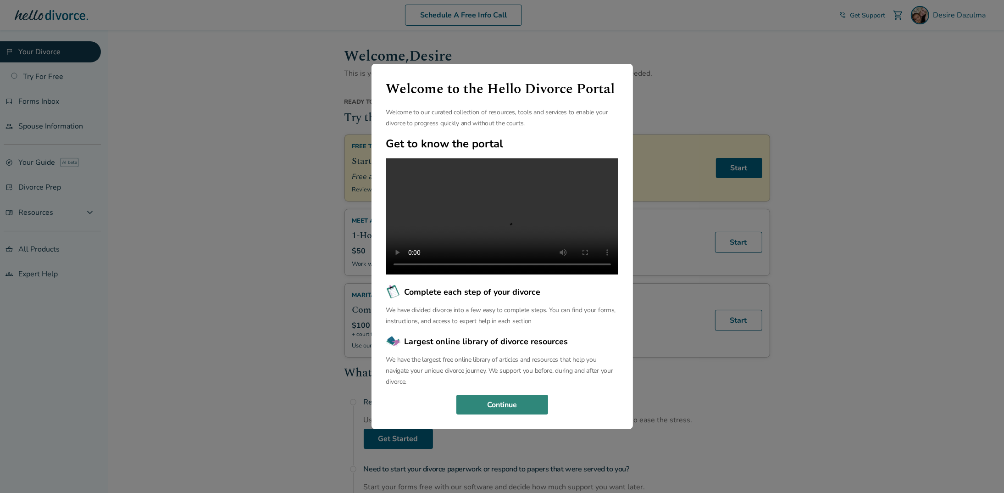  Describe the element at coordinates (394, 292) in the screenshot. I see `img: Complete each step of your divorce` at that location.